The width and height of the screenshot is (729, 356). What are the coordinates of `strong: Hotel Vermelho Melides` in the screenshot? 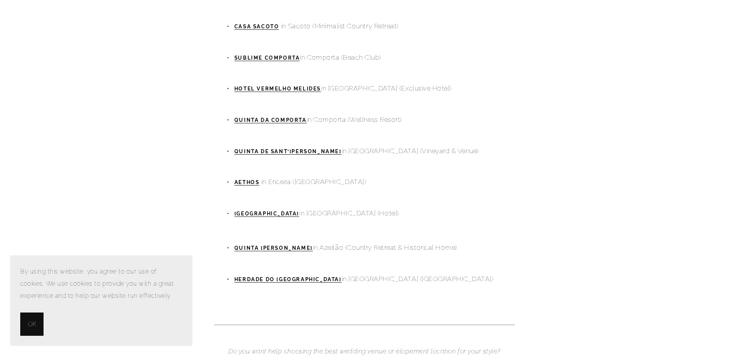 It's located at (277, 89).